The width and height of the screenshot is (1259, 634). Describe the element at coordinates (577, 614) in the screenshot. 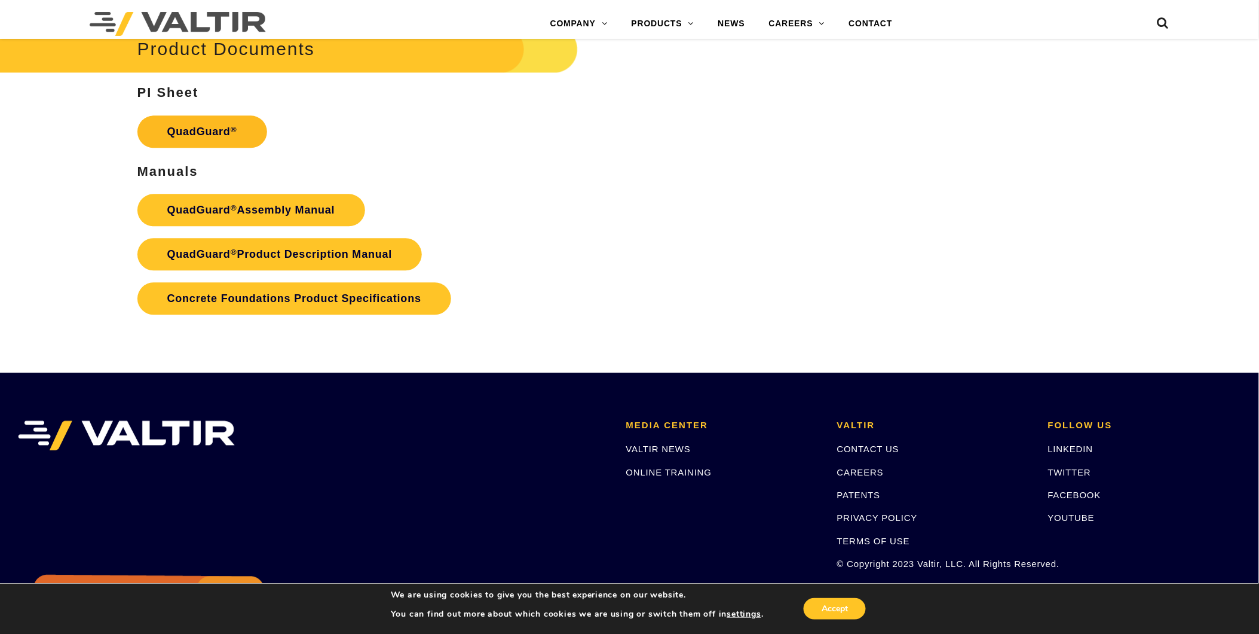

I see `p: You can find out more about which cookies we are using or switch them off in .` at that location.